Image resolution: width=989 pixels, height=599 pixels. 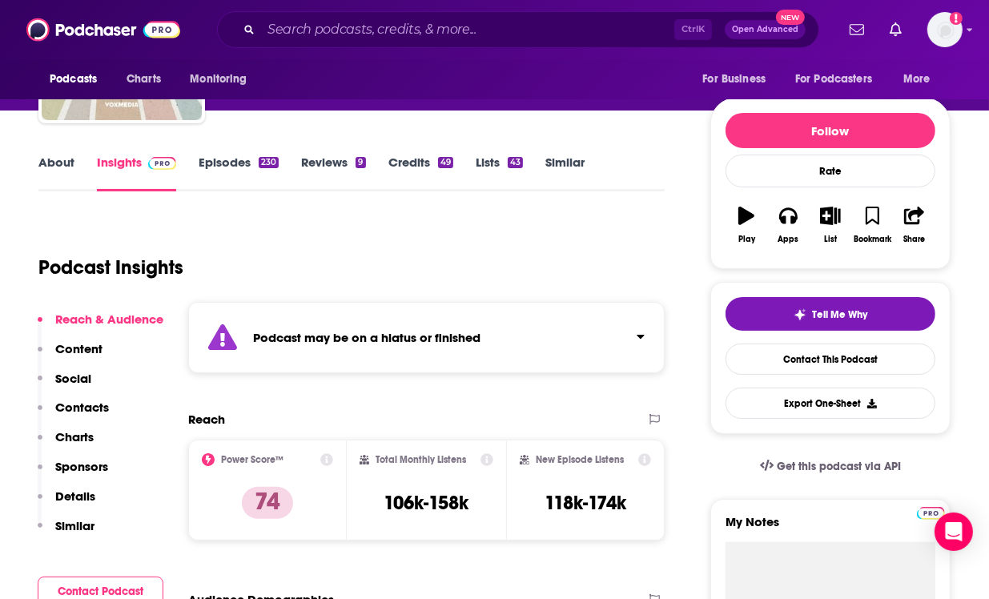 I want to click on button: Bookmark, so click(x=872, y=225).